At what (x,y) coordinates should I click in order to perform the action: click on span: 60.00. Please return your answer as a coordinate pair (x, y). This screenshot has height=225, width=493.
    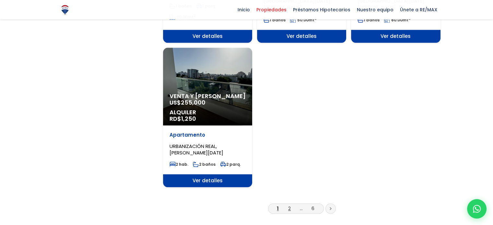
    Looking at the image, I should click on (397, 20).